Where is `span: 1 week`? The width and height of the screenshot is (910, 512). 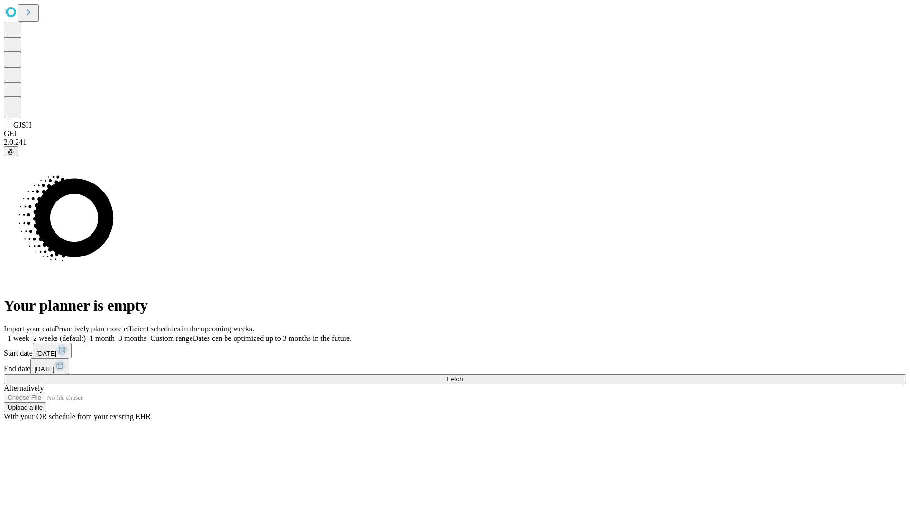
span: 1 week is located at coordinates (18, 338).